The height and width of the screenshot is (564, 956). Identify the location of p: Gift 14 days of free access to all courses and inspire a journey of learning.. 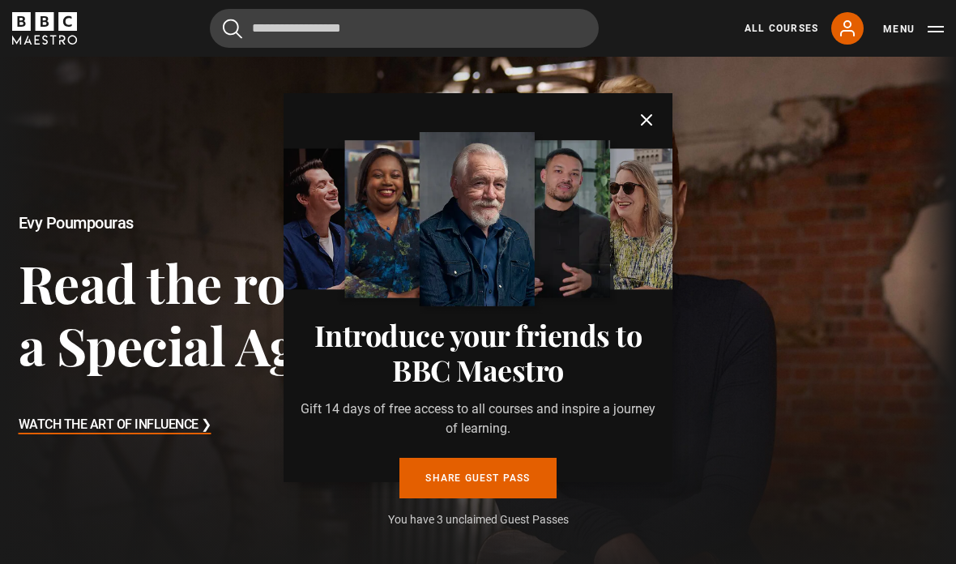
(478, 419).